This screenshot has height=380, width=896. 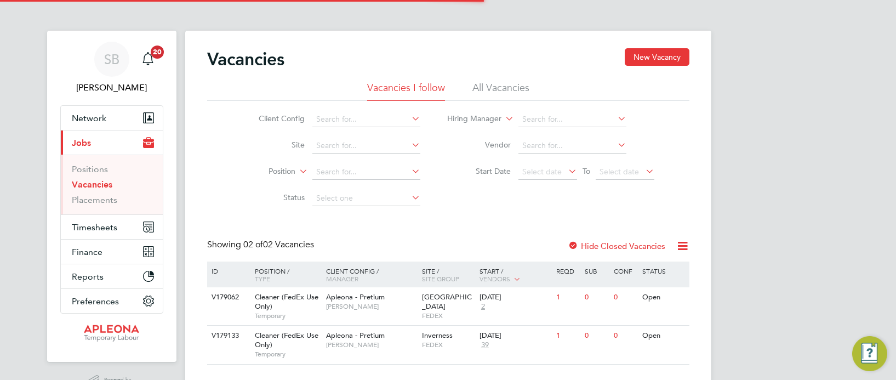 I want to click on a: Positions, so click(x=90, y=169).